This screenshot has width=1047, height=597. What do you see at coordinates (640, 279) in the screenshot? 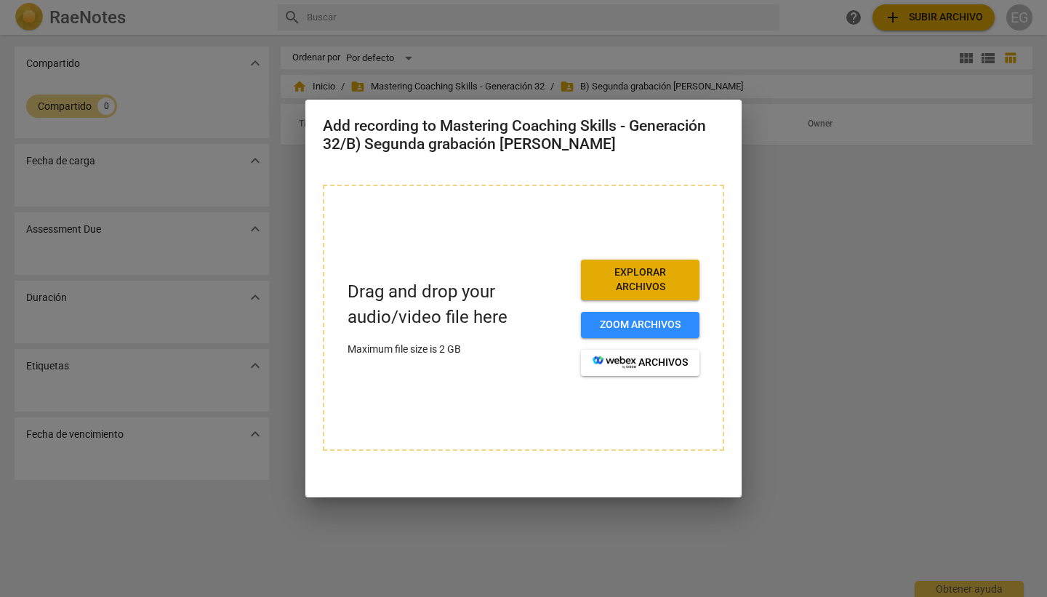
I see `span: Explorar archivos` at bounding box center [640, 279].